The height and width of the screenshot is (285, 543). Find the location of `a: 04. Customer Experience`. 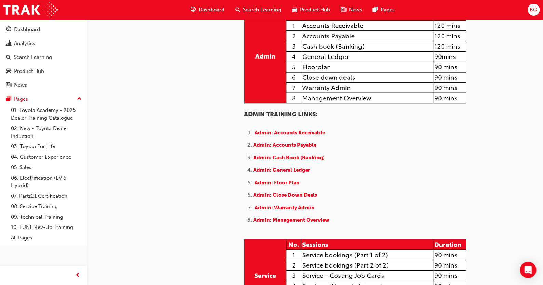

a: 04. Customer Experience is located at coordinates (46, 157).